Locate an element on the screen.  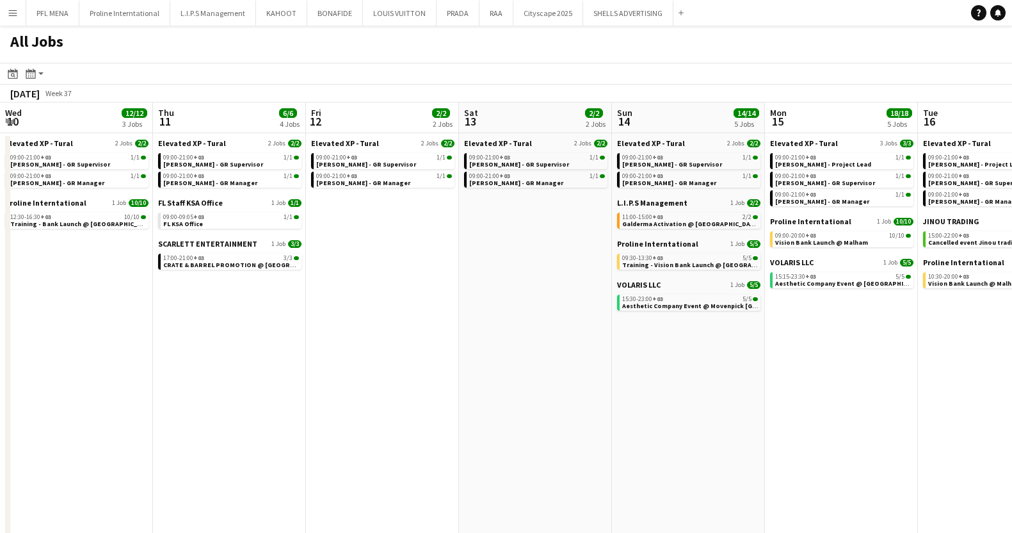
span: 15:30-23:00 is located at coordinates (643, 299).